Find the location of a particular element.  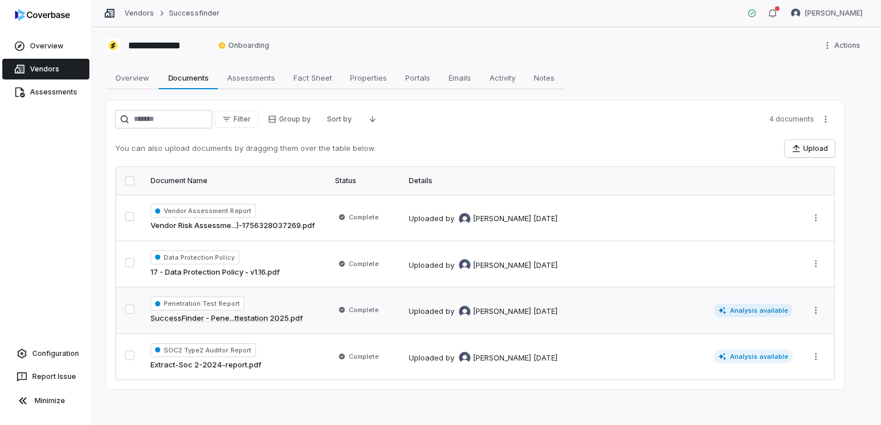

a: Assessments is located at coordinates (46, 92).